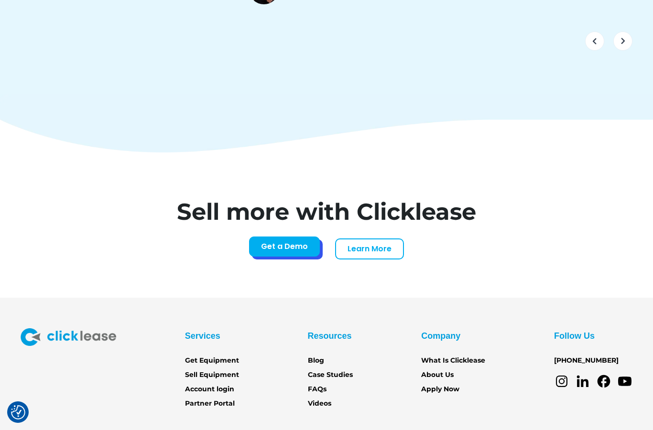 The width and height of the screenshot is (653, 430). I want to click on div: Follow Us, so click(574, 336).